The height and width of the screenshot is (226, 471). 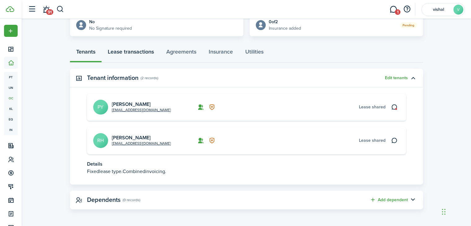 What do you see at coordinates (156, 171) in the screenshot?
I see `span: invoicing.` at bounding box center [156, 171].